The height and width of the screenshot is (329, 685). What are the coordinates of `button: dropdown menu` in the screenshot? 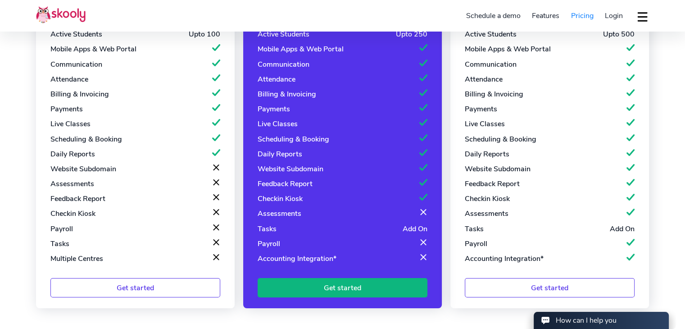 It's located at (643, 17).